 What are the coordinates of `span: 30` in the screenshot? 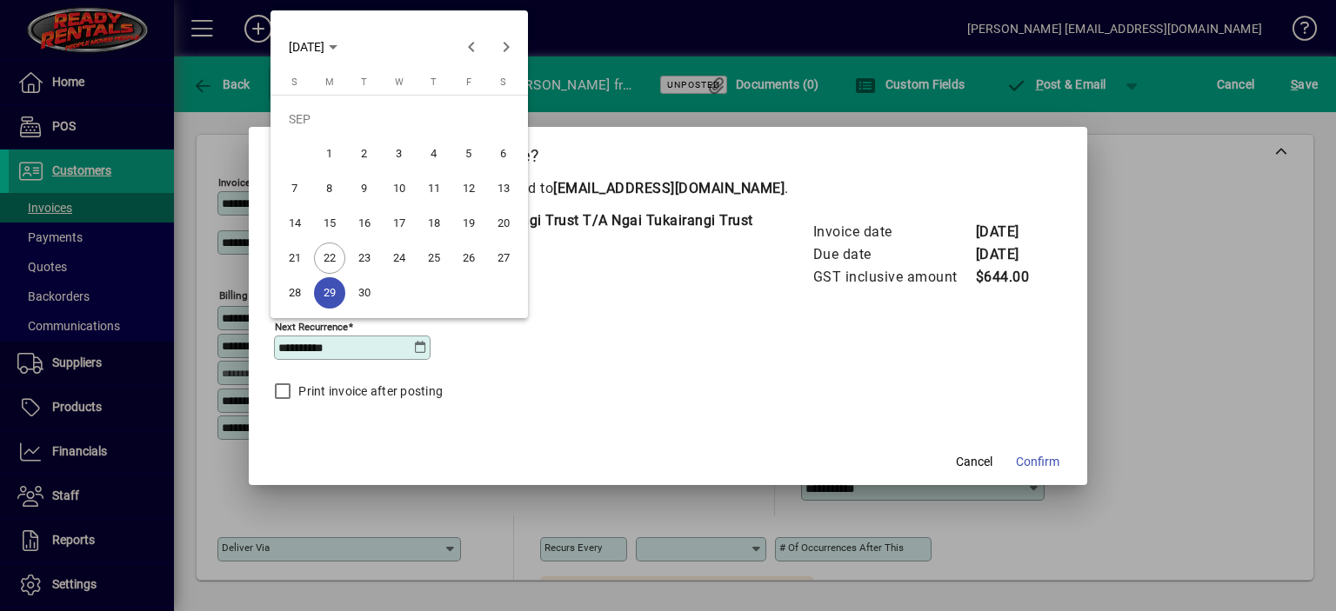 It's located at (364, 293).